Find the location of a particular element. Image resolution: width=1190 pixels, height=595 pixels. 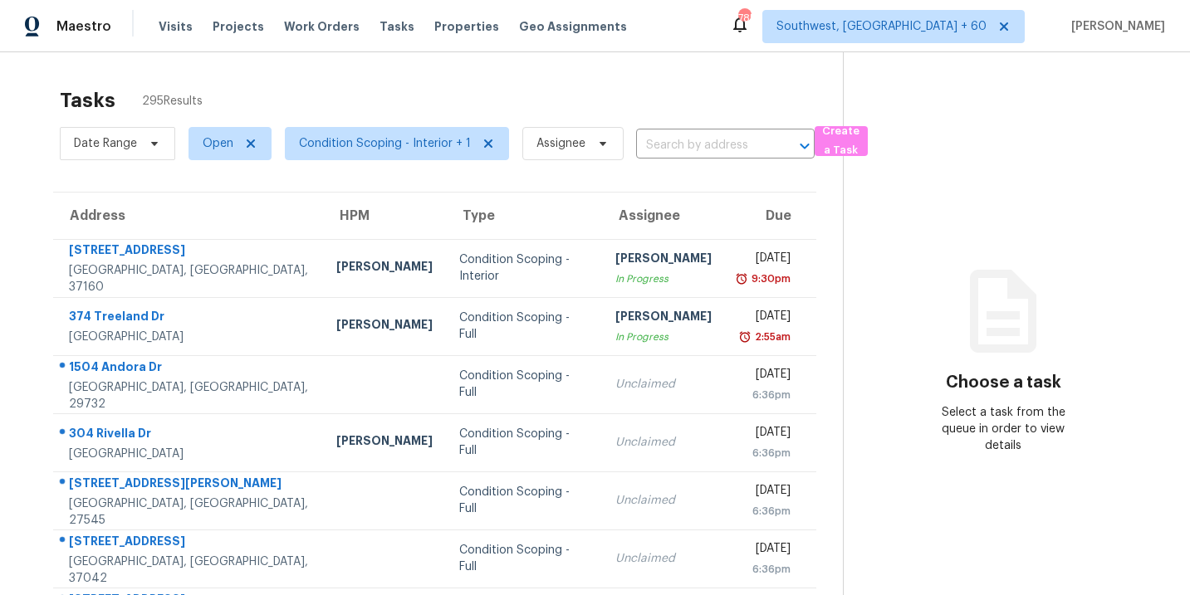

button: Create a Task is located at coordinates (841, 141).